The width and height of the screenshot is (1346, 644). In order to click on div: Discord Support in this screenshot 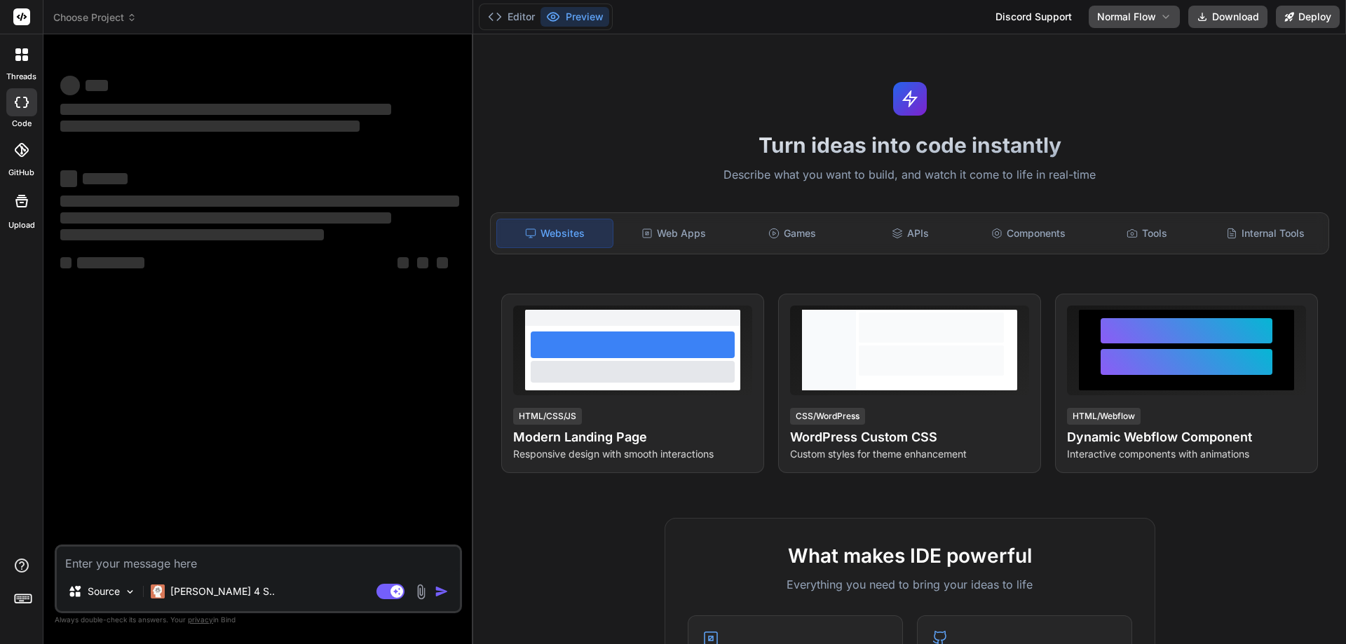, I will do `click(1033, 17)`.